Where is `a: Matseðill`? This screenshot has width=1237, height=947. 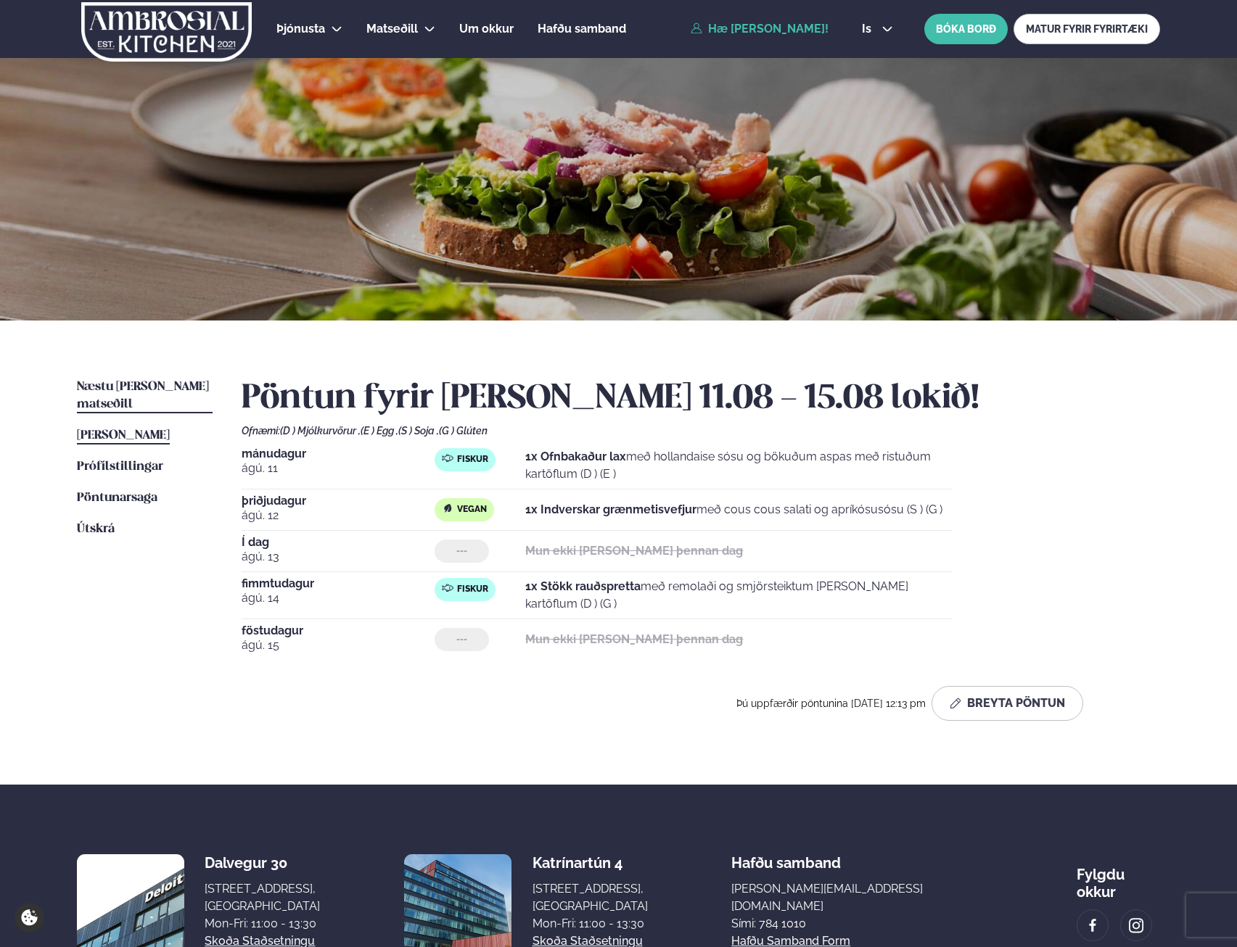
a: Matseðill is located at coordinates (392, 29).